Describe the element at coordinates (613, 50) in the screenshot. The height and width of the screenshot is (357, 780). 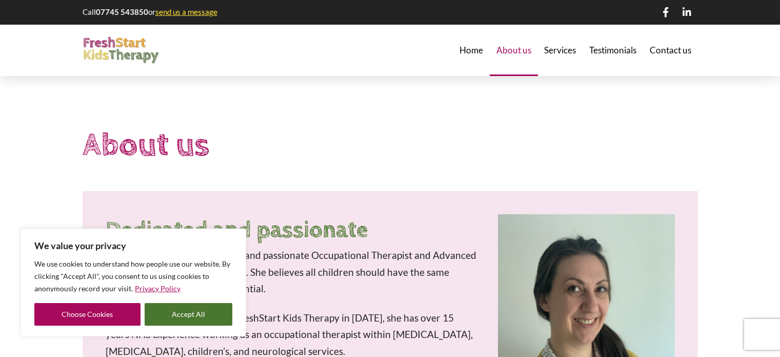
I see `span: Testimonials` at that location.